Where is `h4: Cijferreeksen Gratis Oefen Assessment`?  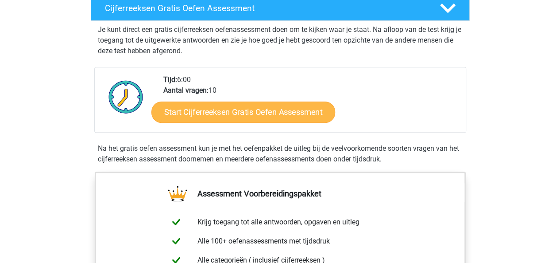 h4: Cijferreeksen Gratis Oefen Assessment is located at coordinates (265, 8).